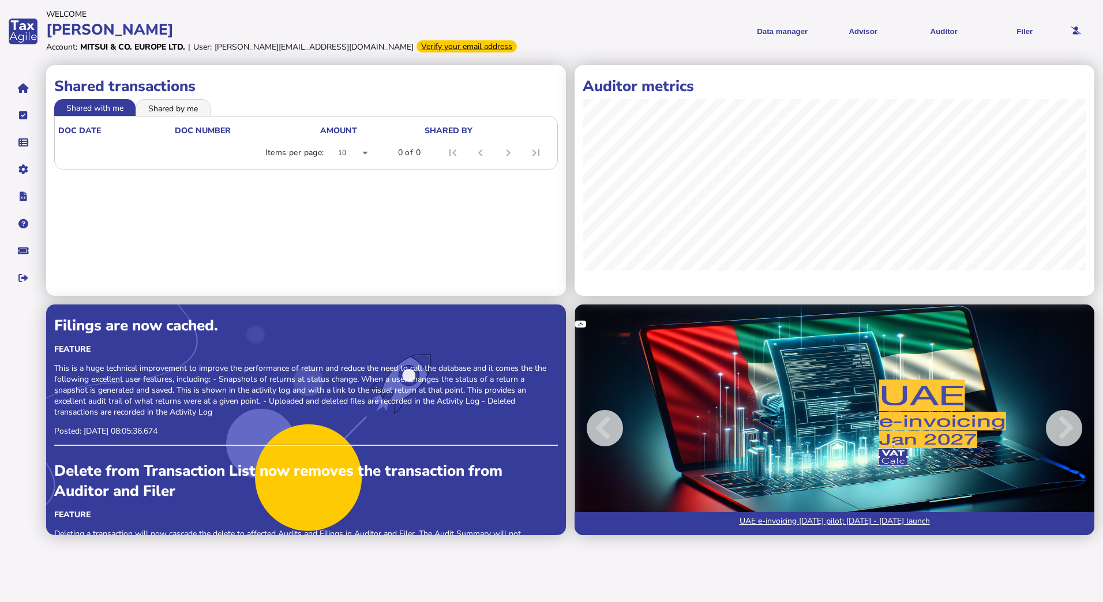 This screenshot has width=1103, height=602. What do you see at coordinates (863, 31) in the screenshot?
I see `button: Shows a dropdown of VAT Advisor options` at bounding box center [863, 31].